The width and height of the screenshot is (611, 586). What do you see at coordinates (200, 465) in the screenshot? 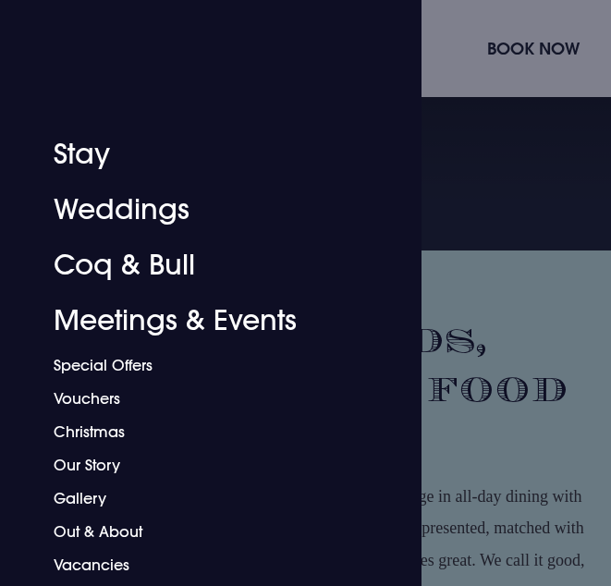
I see `a: Our Story` at bounding box center [200, 465].